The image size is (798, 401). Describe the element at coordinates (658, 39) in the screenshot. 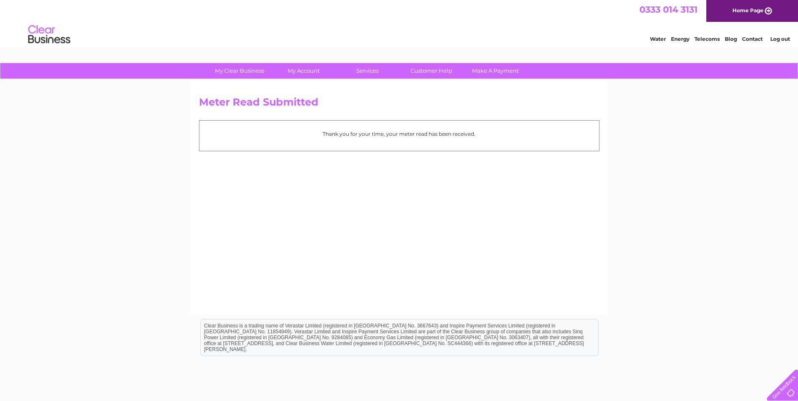

I see `a: Water` at that location.